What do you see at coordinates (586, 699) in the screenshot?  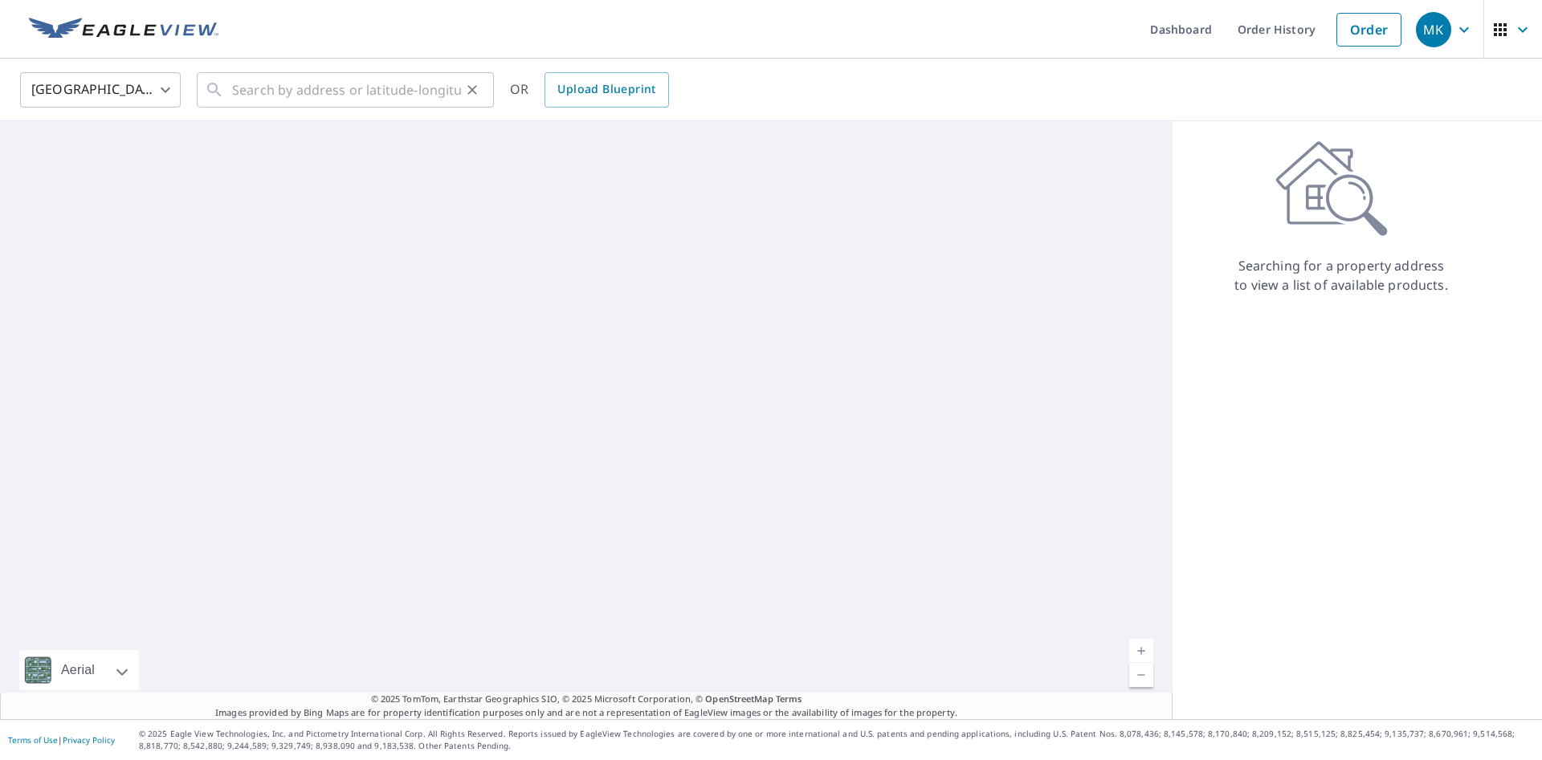 I see `span: © 2025 TomTom, Earthstar Geographics SIO, © 2025 Microsoft Corporation, ©` at bounding box center [586, 699].